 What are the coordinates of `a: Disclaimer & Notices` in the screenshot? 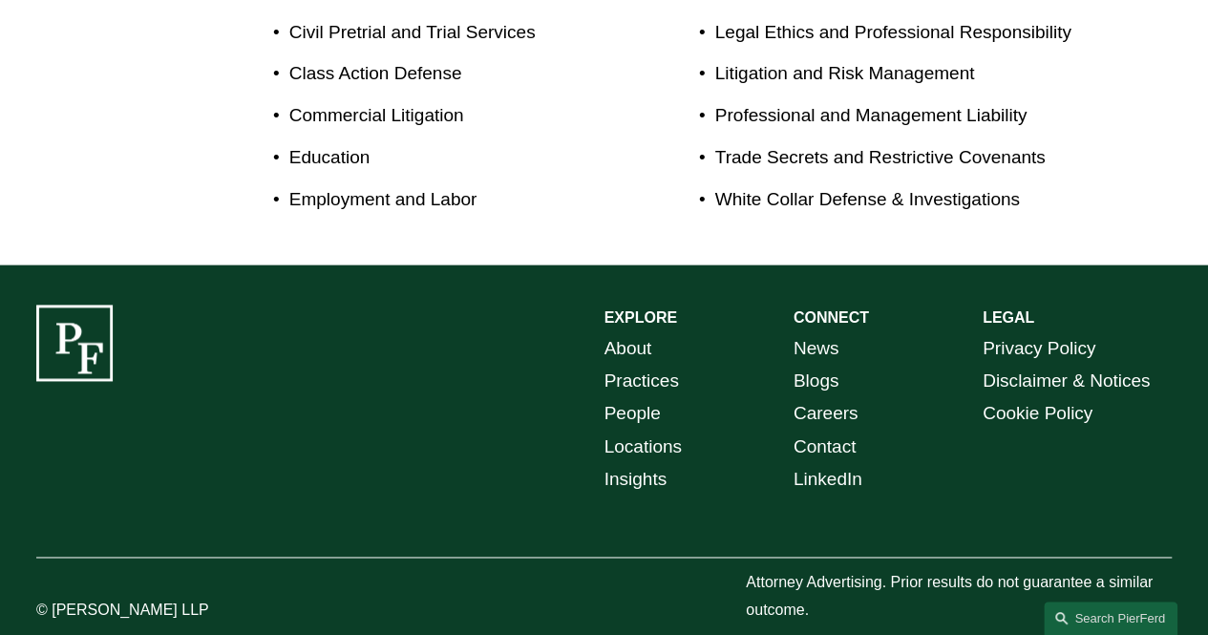 It's located at (1066, 381).